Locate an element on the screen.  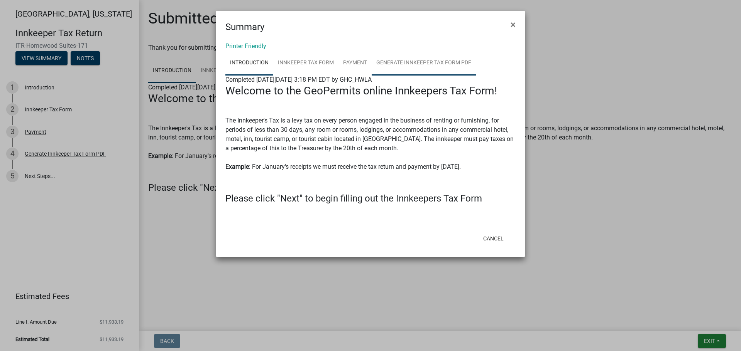
h4: Summary is located at coordinates (245, 27).